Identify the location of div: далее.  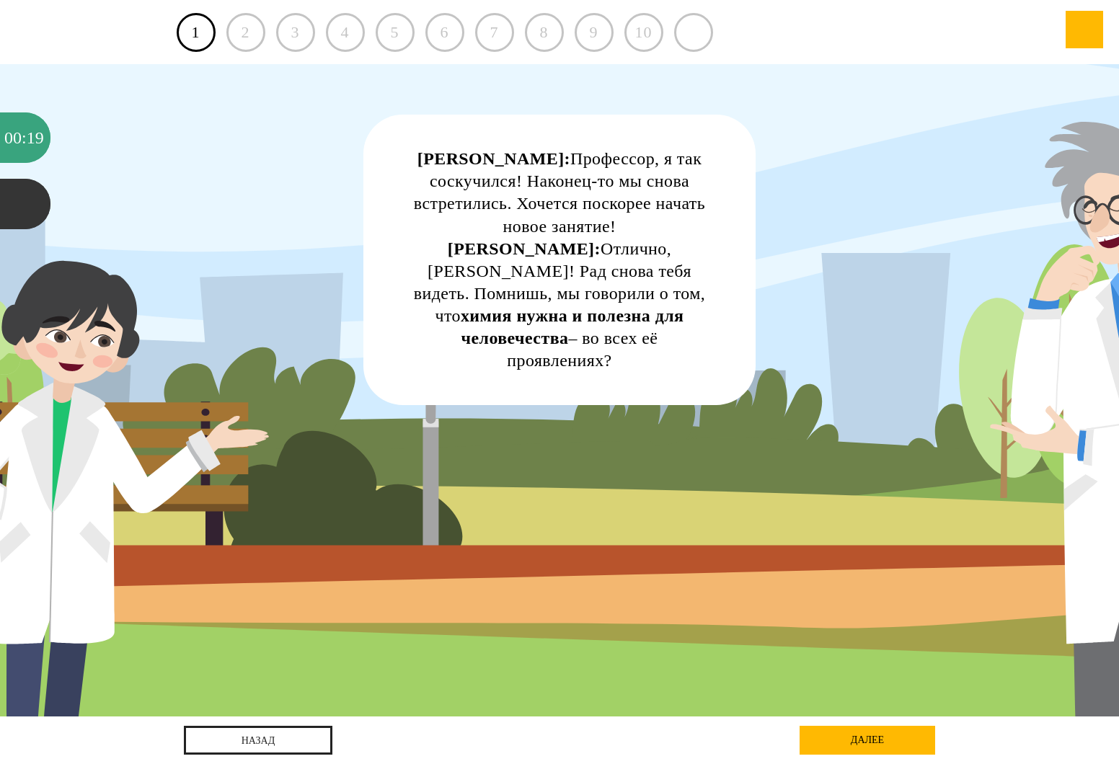
(867, 740).